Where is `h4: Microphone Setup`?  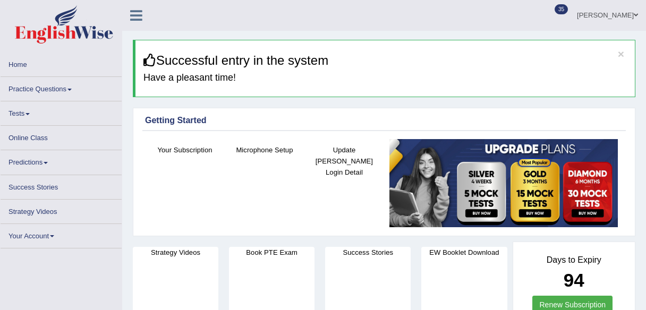 h4: Microphone Setup is located at coordinates (264, 150).